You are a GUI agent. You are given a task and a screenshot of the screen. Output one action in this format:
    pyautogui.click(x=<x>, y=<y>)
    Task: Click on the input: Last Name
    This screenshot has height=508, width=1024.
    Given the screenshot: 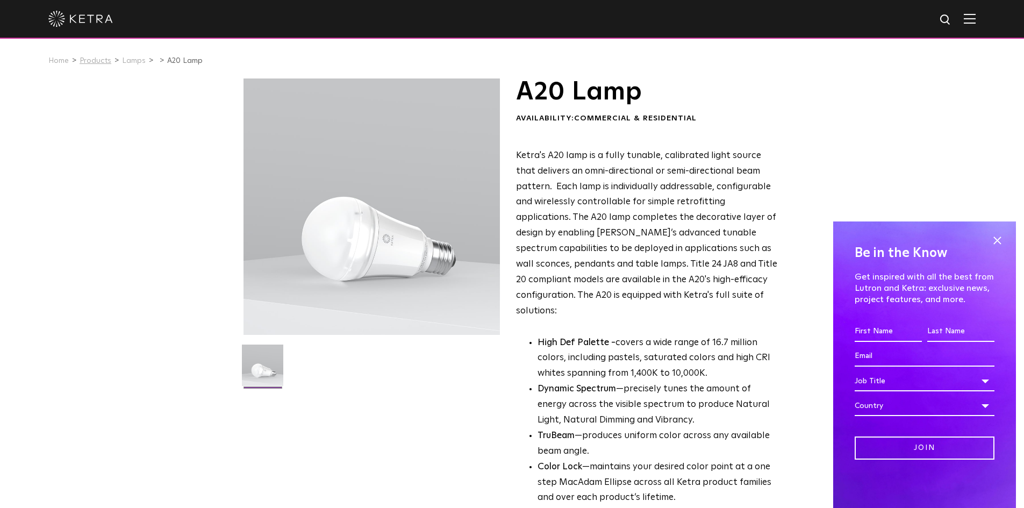 What is the action you would take?
    pyautogui.click(x=960, y=332)
    